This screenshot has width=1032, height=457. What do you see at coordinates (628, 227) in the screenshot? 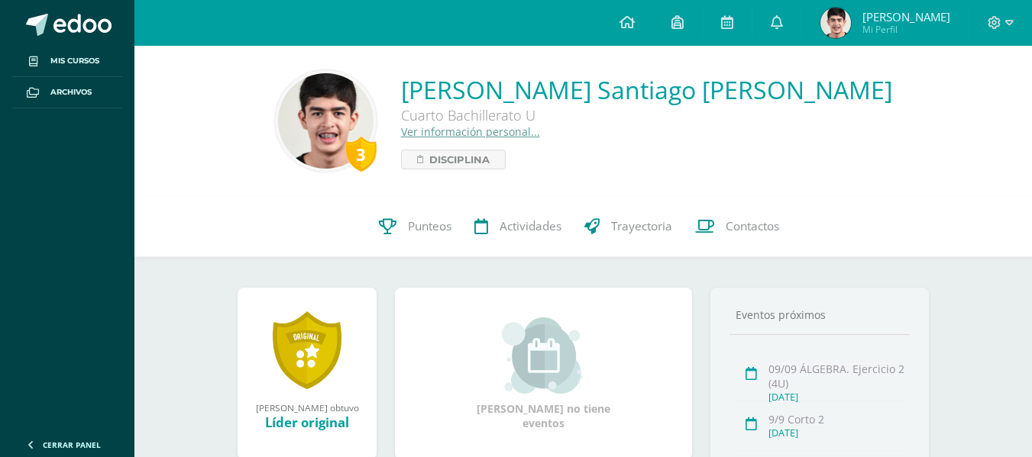
I see `a: Trayectoria` at bounding box center [628, 227].